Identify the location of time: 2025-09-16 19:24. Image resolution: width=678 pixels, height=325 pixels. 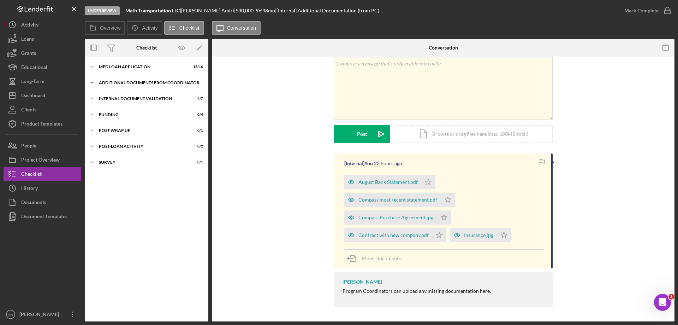
(388, 163).